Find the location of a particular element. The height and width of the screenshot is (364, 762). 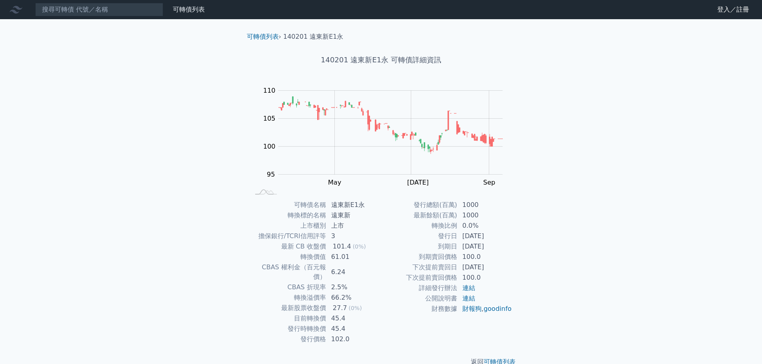

td: 可轉債名稱 is located at coordinates (288, 205).